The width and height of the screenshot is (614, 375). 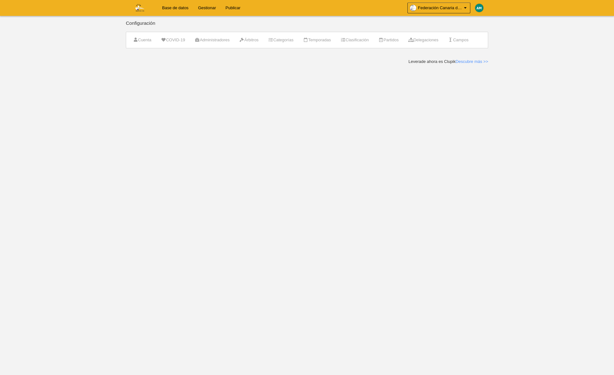 What do you see at coordinates (448, 62) in the screenshot?
I see `div: Leverade ahora es Clupik` at bounding box center [448, 62].